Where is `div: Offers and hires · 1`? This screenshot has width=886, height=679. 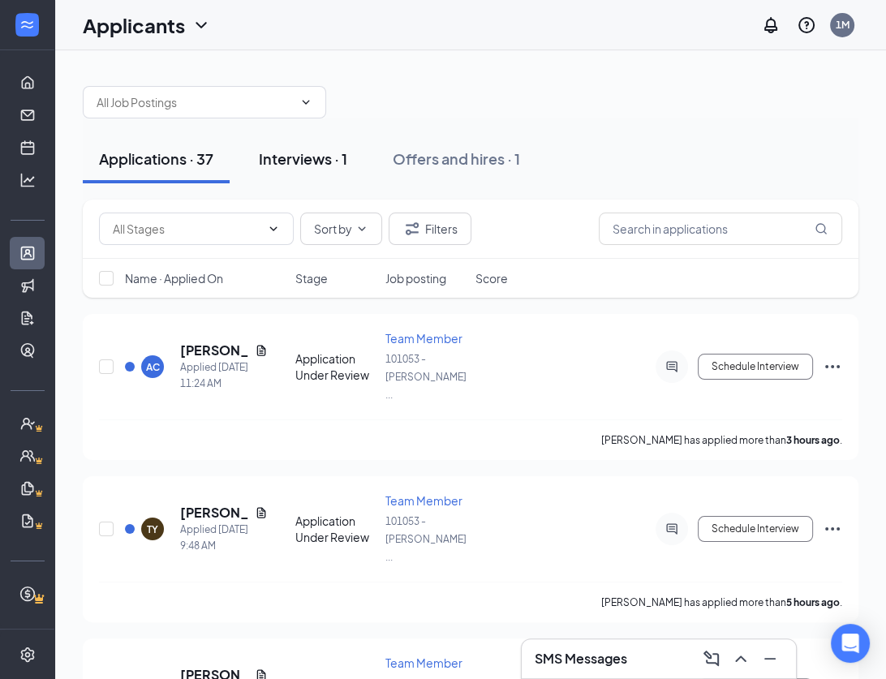
div: Offers and hires · 1 is located at coordinates (456, 158).